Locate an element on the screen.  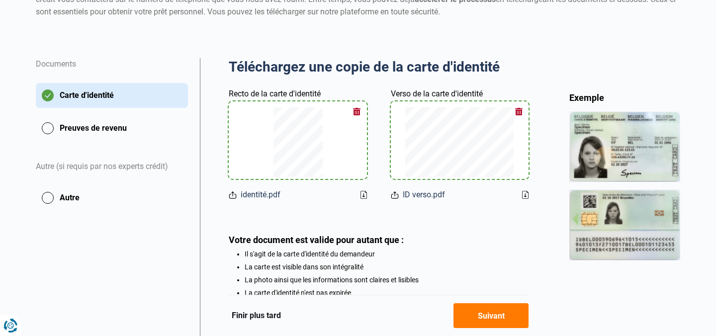
li: La carte est visible dans son intégralité is located at coordinates (386, 267).